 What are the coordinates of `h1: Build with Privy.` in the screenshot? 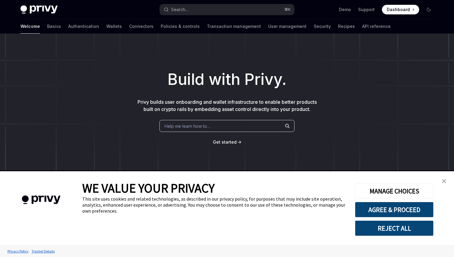 It's located at (227, 80).